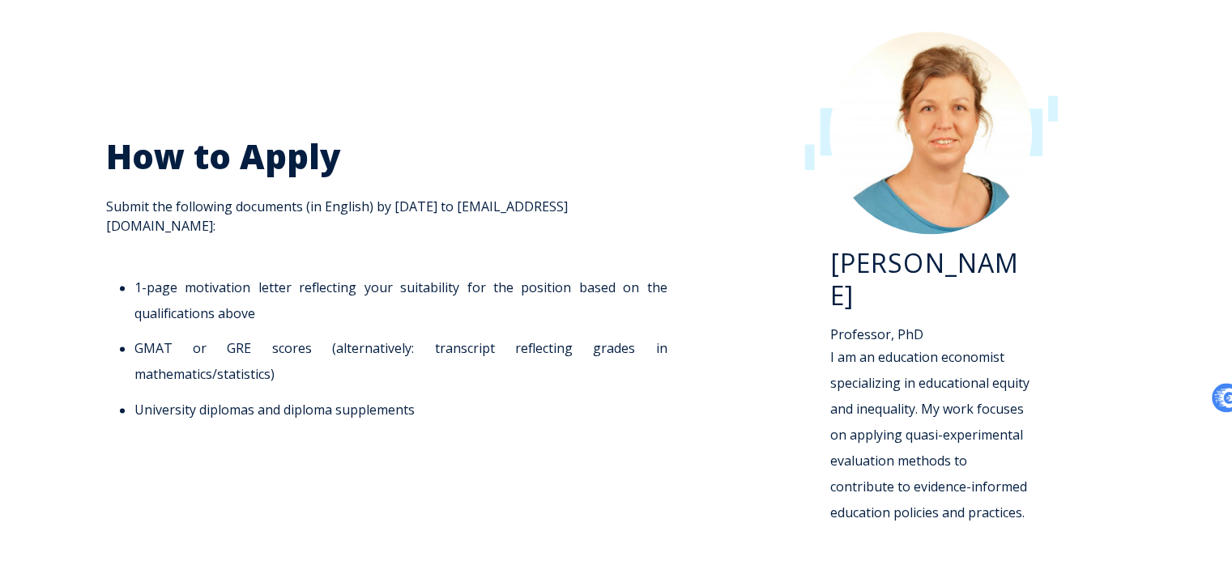 The width and height of the screenshot is (1232, 578). Describe the element at coordinates (401, 410) in the screenshot. I see `li: University diplomas and diploma supplements` at that location.